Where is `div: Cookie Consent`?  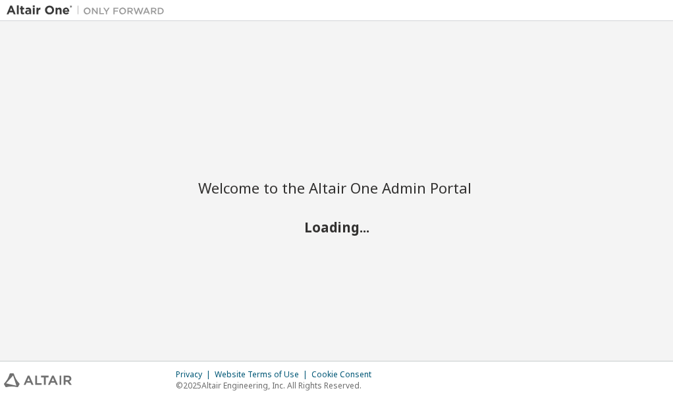
div: Cookie Consent is located at coordinates (345, 375).